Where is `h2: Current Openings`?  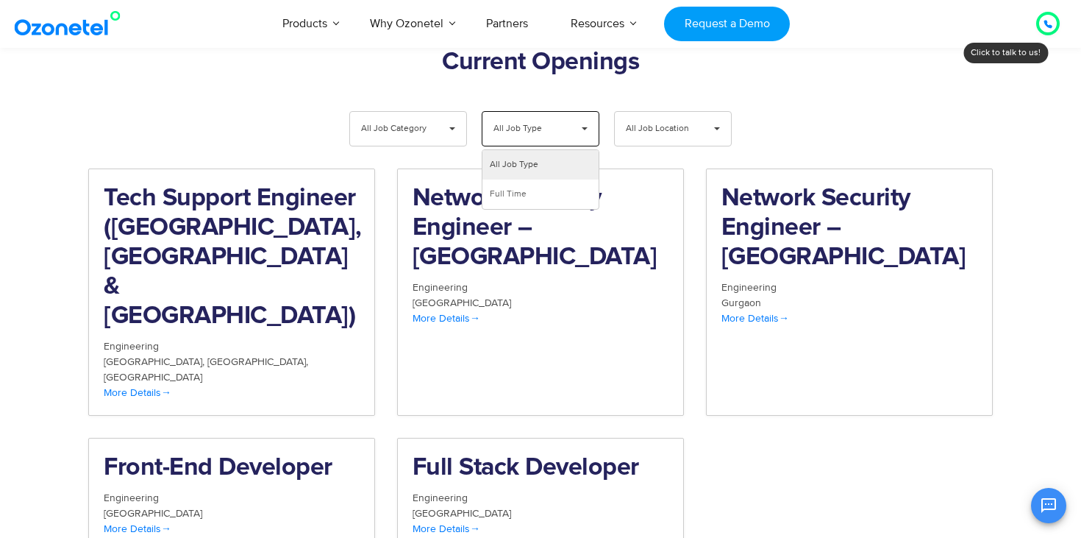
h2: Current Openings is located at coordinates (541, 63).